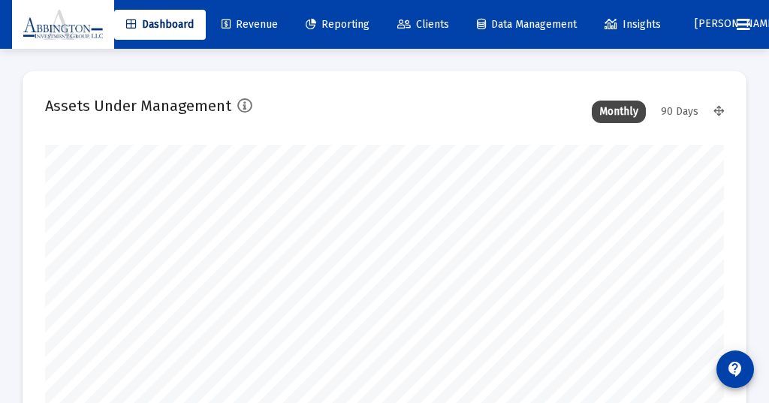 This screenshot has width=769, height=403. Describe the element at coordinates (680, 112) in the screenshot. I see `div: 90 Days` at that location.